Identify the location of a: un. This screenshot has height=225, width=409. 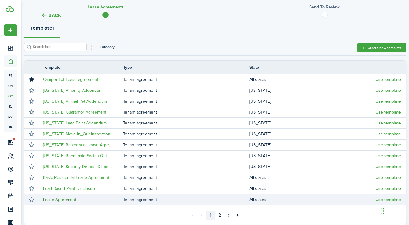
(11, 86).